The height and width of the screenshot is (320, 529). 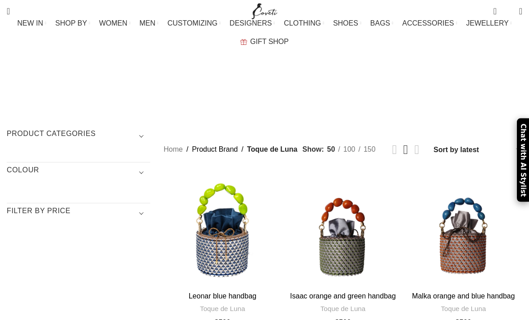 I want to click on span: CLOTHING, so click(x=302, y=23).